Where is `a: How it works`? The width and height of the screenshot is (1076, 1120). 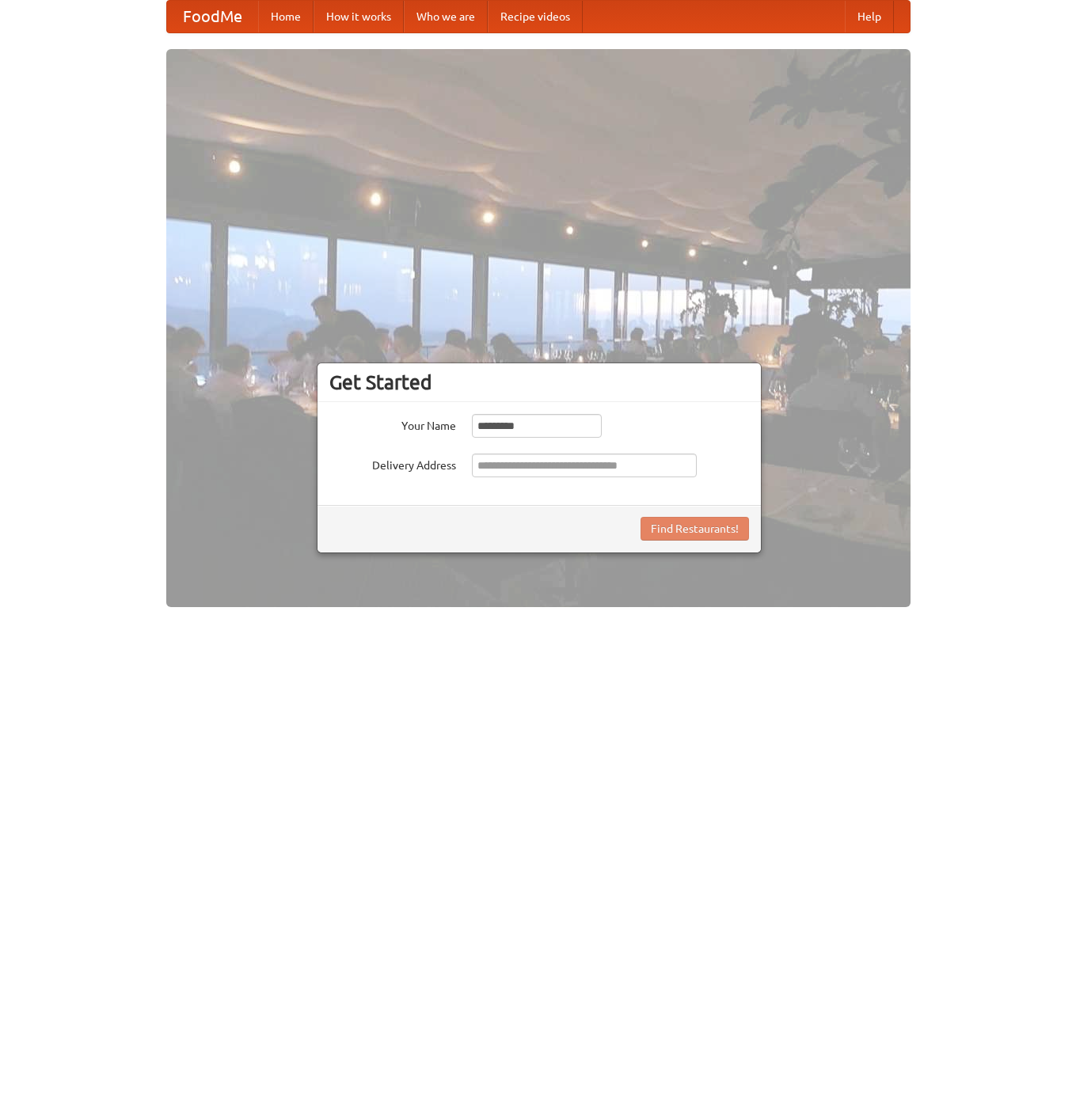
a: How it works is located at coordinates (359, 17).